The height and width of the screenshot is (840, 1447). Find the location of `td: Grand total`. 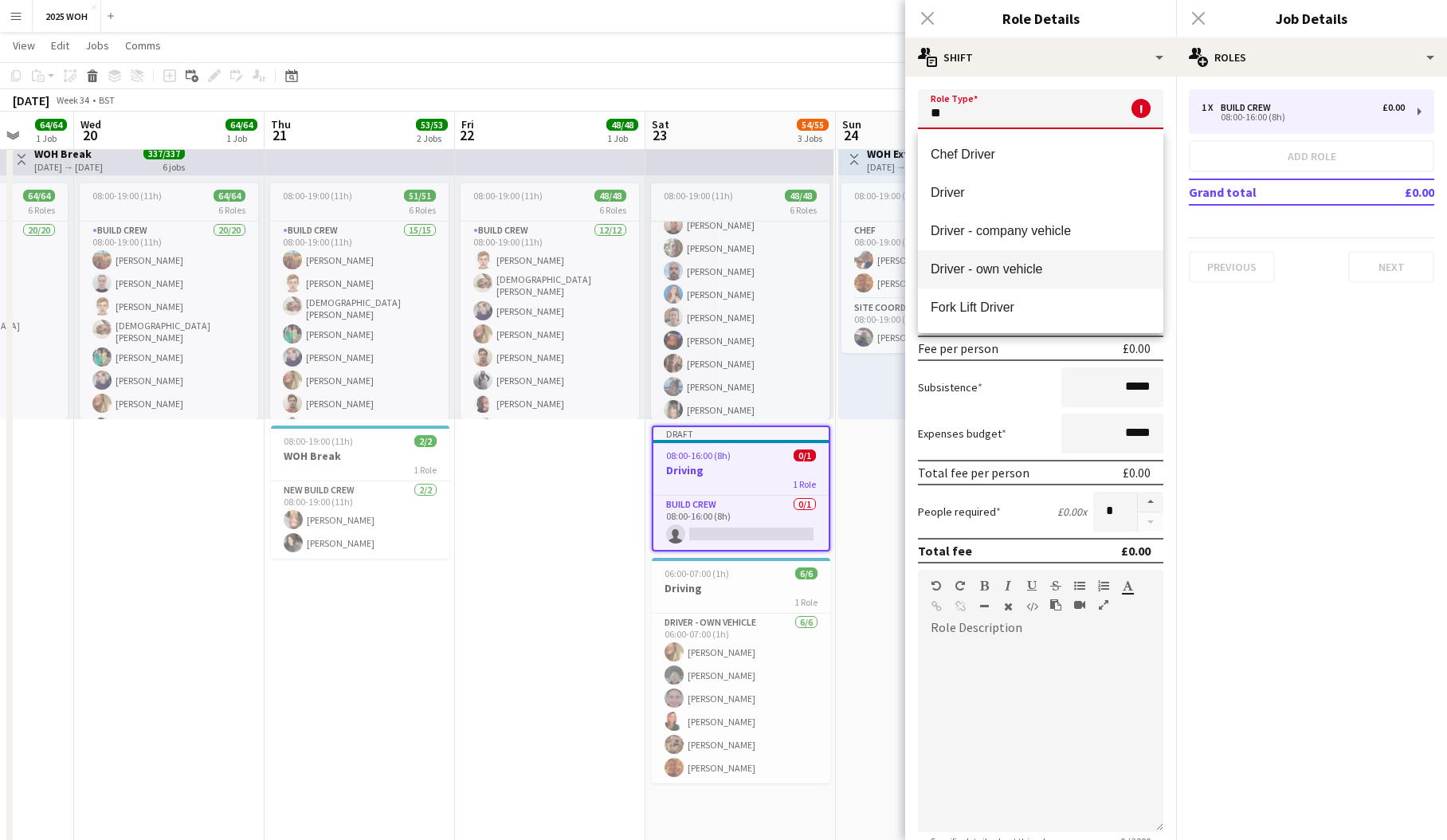

td: Grand total is located at coordinates (1273, 192).